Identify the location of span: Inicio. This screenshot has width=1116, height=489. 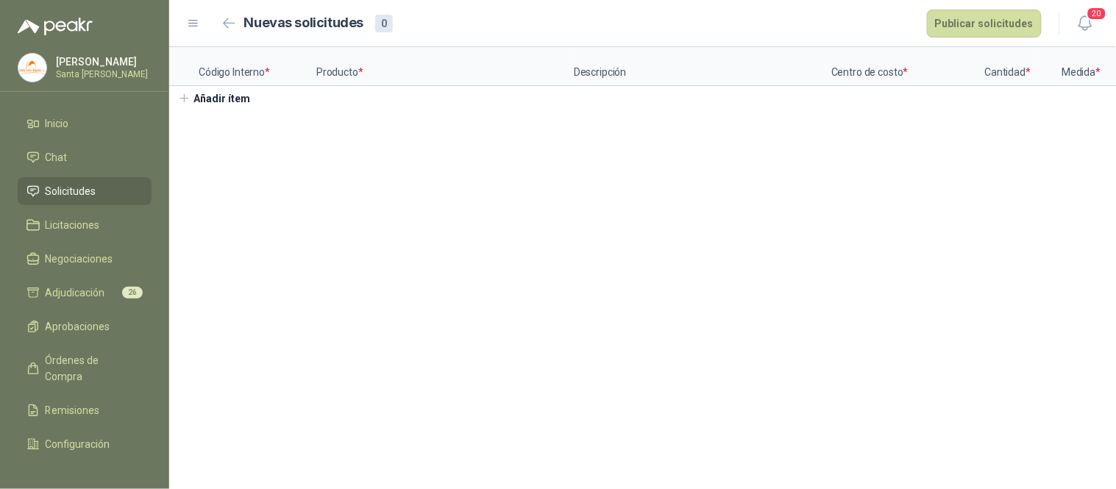
(57, 124).